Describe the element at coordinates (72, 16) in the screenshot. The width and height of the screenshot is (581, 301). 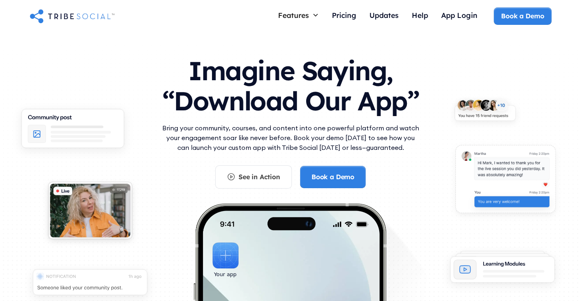
I see `a: home` at that location.